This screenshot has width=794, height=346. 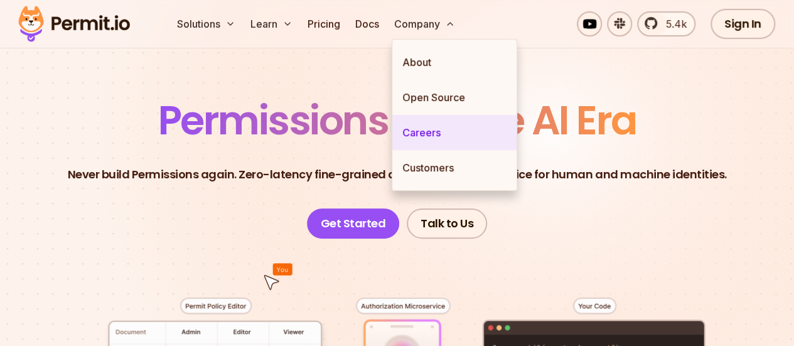 I want to click on img: Permit logo, so click(x=74, y=24).